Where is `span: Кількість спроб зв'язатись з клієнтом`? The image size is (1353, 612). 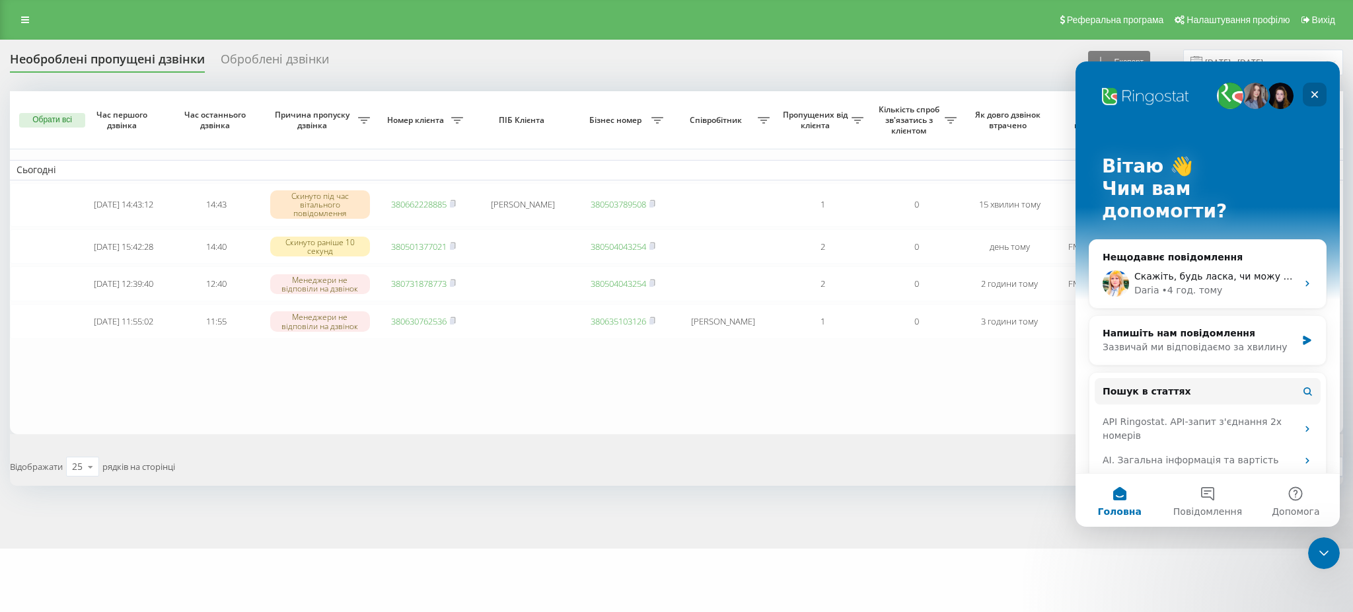 span: Кількість спроб зв'язатись з клієнтом is located at coordinates (911, 120).